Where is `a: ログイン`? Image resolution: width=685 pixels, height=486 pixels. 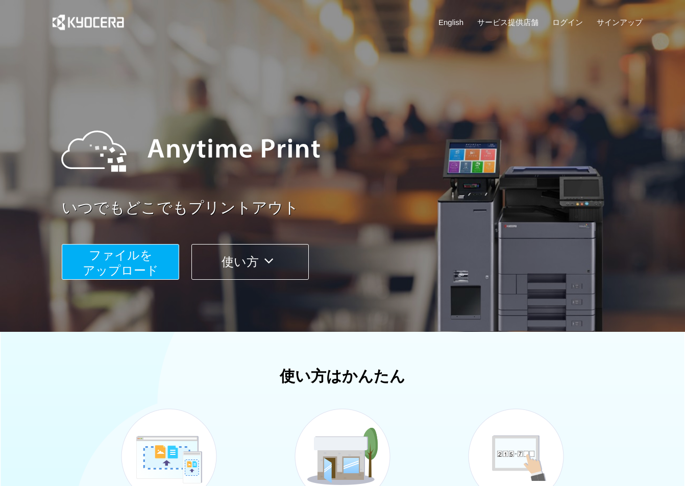 a: ログイン is located at coordinates (567, 22).